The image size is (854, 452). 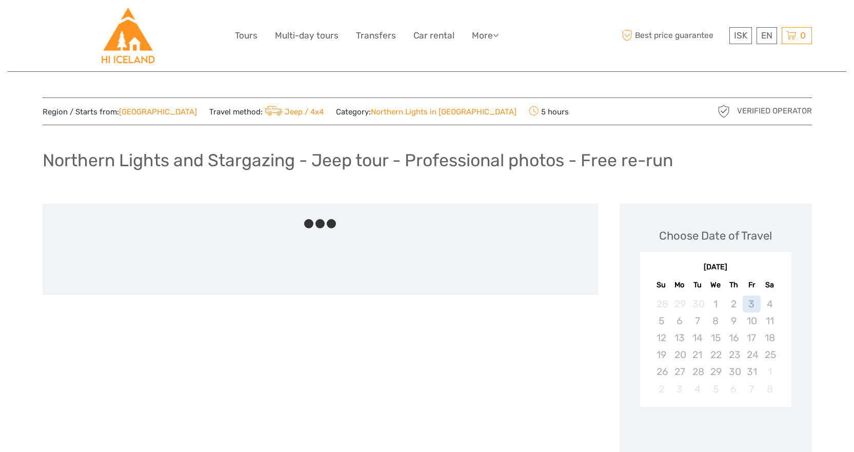 What do you see at coordinates (802, 35) in the screenshot?
I see `span: 0` at bounding box center [802, 35].